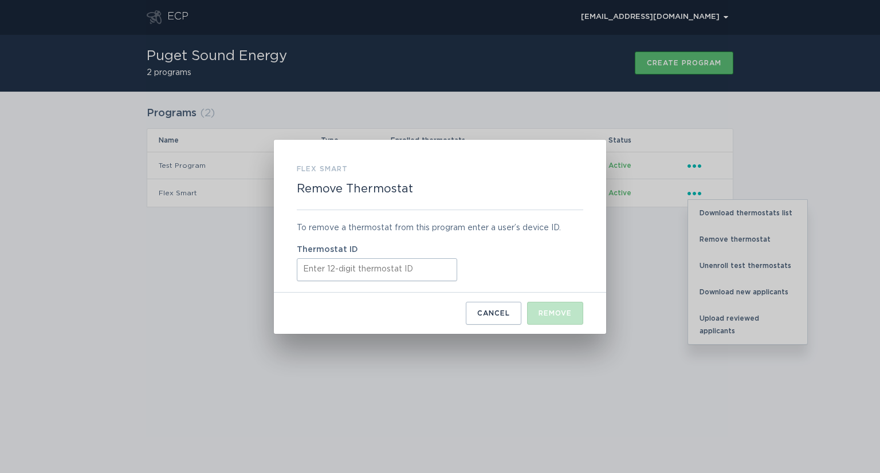  What do you see at coordinates (493, 313) in the screenshot?
I see `div: Cancel` at bounding box center [493, 313].